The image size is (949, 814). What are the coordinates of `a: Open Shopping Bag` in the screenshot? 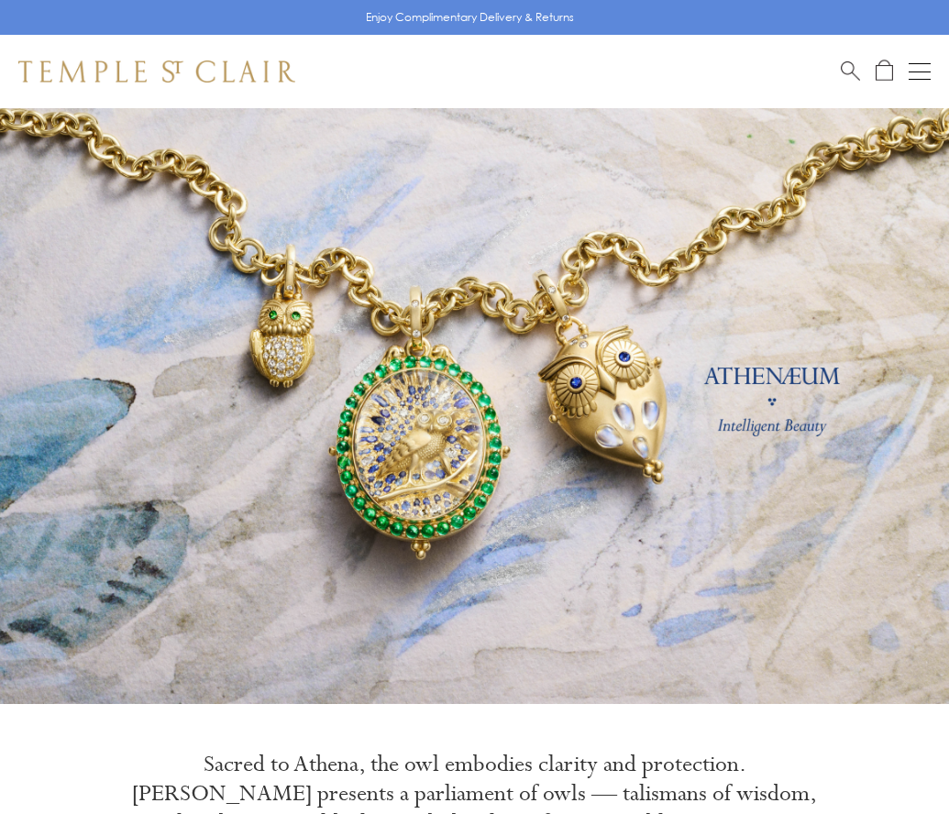 It's located at (884, 71).